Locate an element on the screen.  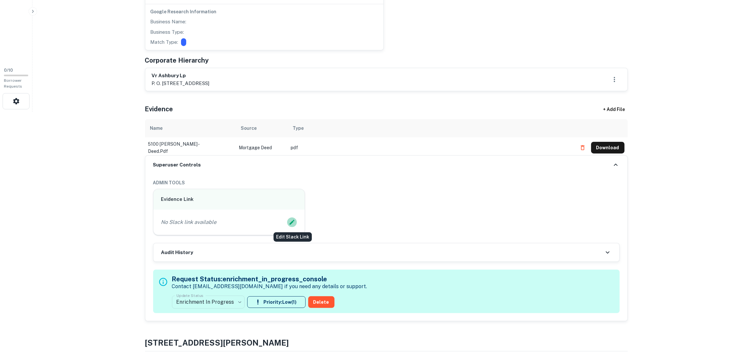
span: 0 / 10 is located at coordinates (8, 70).